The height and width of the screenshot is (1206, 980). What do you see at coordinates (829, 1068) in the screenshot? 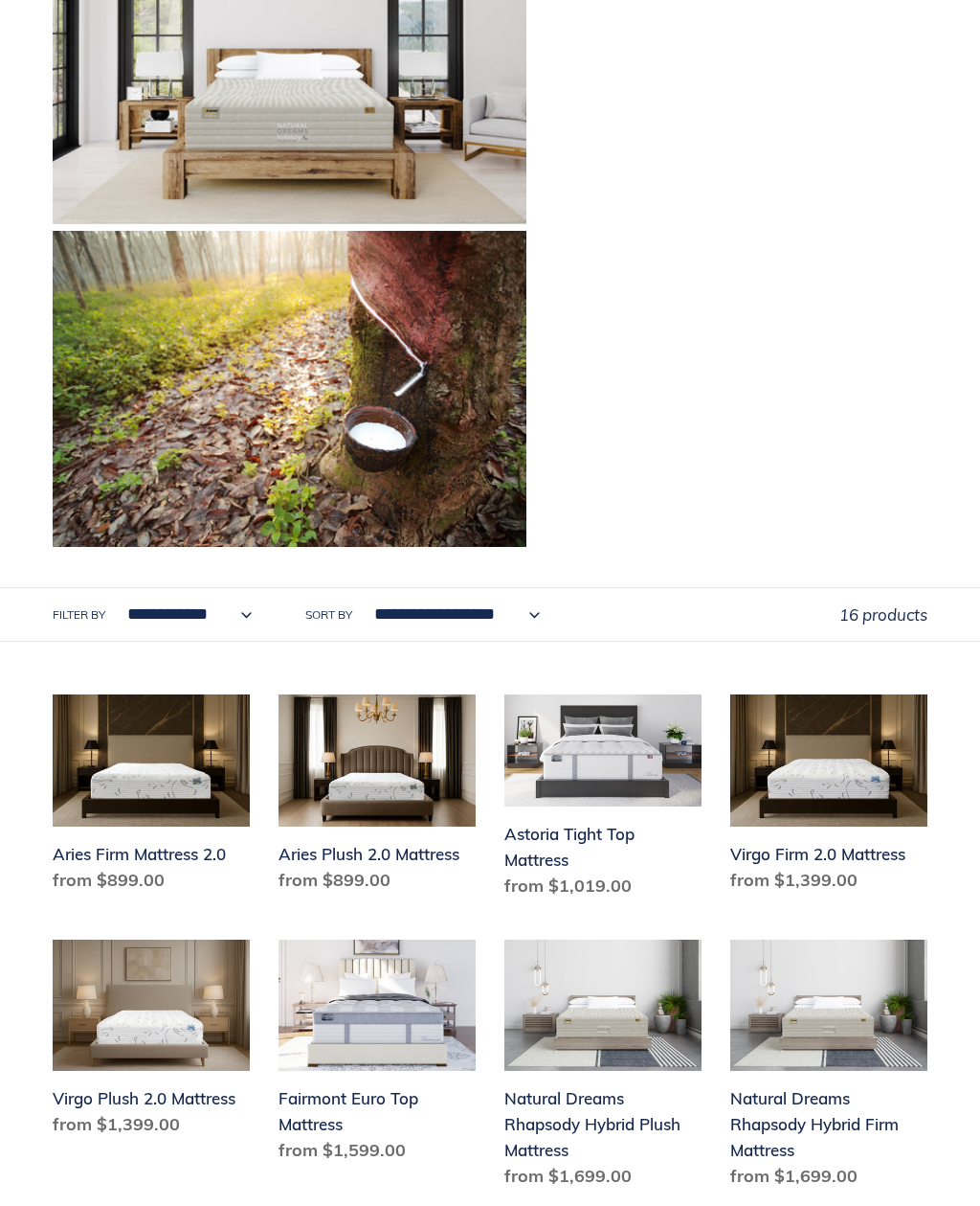
I see `a: Natural Dreams Rhapsody Hybrid Firm Mattress` at bounding box center [829, 1068].